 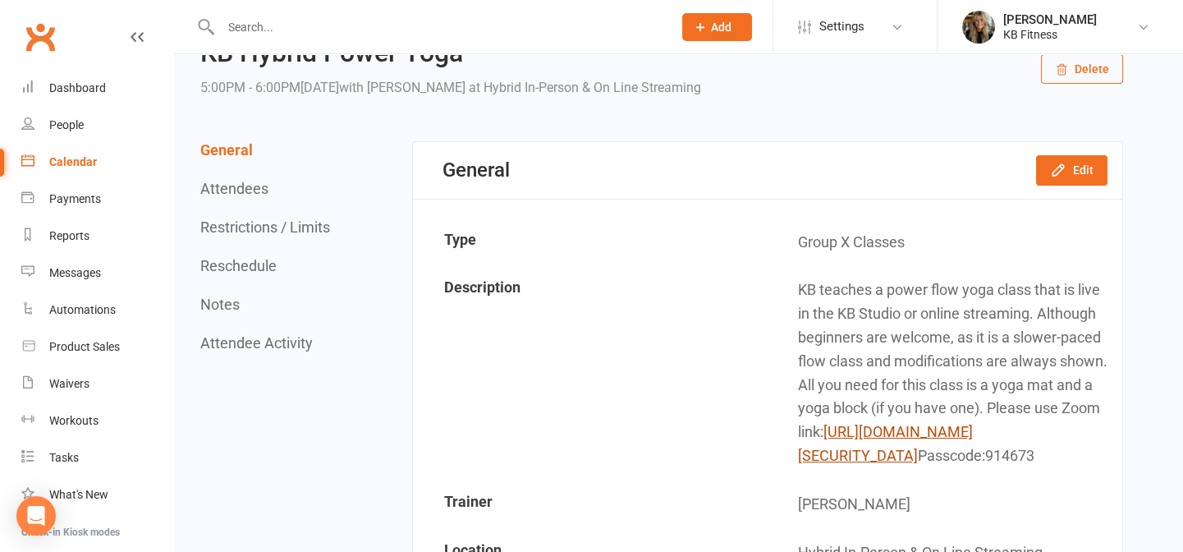 What do you see at coordinates (79, 494) in the screenshot?
I see `div: What's New` at bounding box center [79, 494].